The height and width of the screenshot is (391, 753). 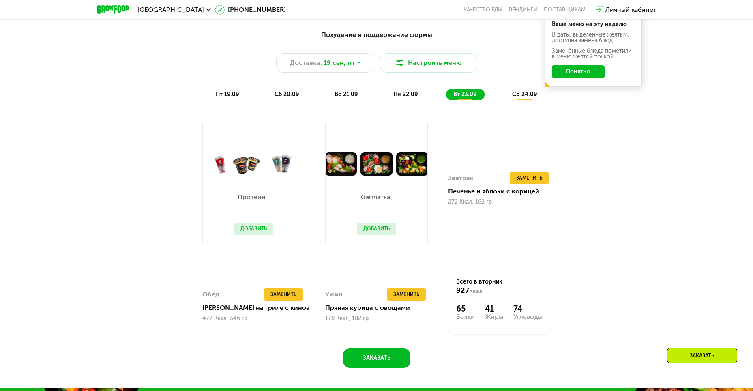 What do you see at coordinates (594, 38) in the screenshot?
I see `div: В даты, выделенные желтым, доступна замена блюд.` at bounding box center [594, 38].